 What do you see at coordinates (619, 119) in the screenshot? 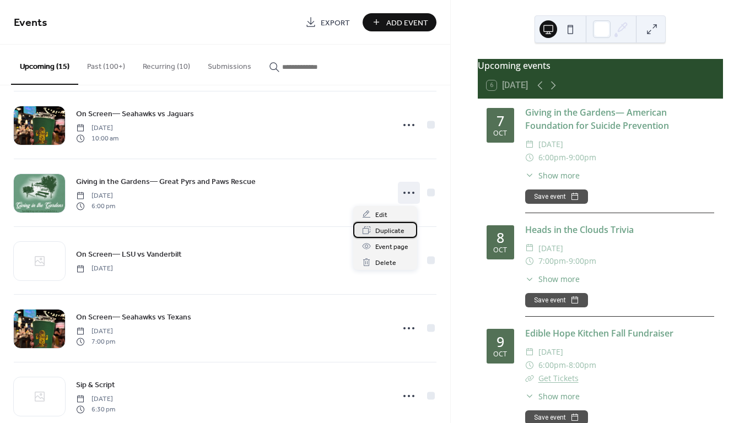
I see `div: Giving in the Gardens— American Foundation for Suicide Prevention` at bounding box center [619, 119].